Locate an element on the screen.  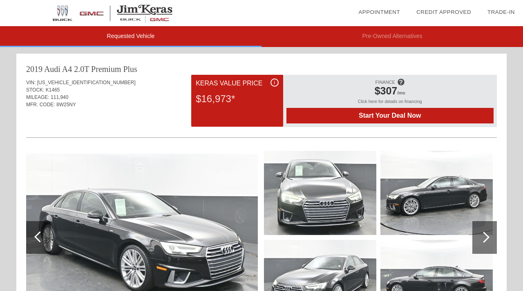
a: Credit Approved is located at coordinates (444, 12).